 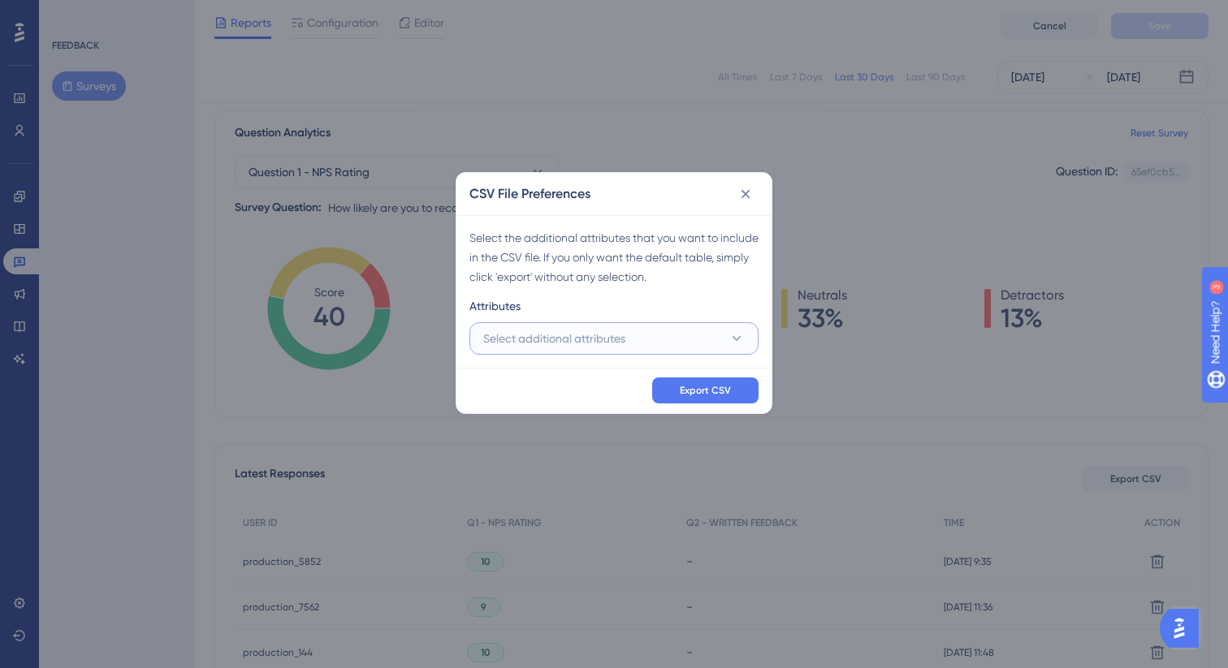 I want to click on div: Select the additional attributes that you want to include in the CSV file. If you only want the d..., so click(x=614, y=257).